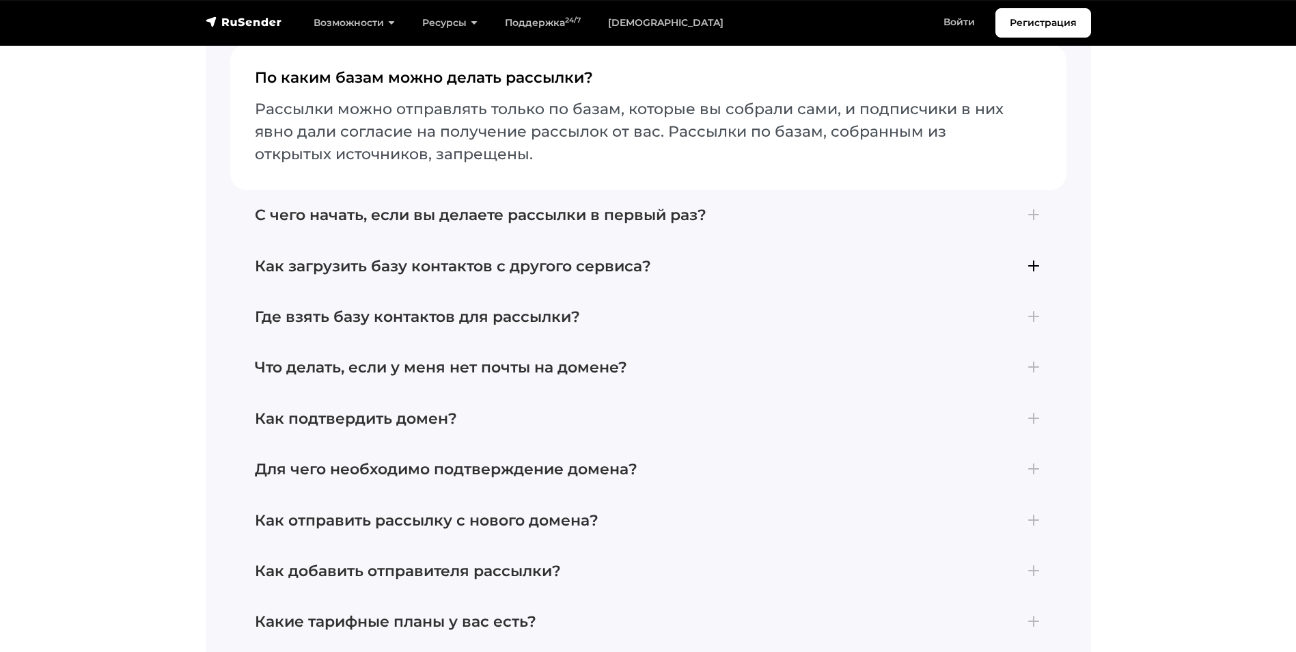 The height and width of the screenshot is (652, 1296). What do you see at coordinates (648, 368) in the screenshot?
I see `h4: Что делать, если у меня нет почты на домене?` at bounding box center [648, 368].